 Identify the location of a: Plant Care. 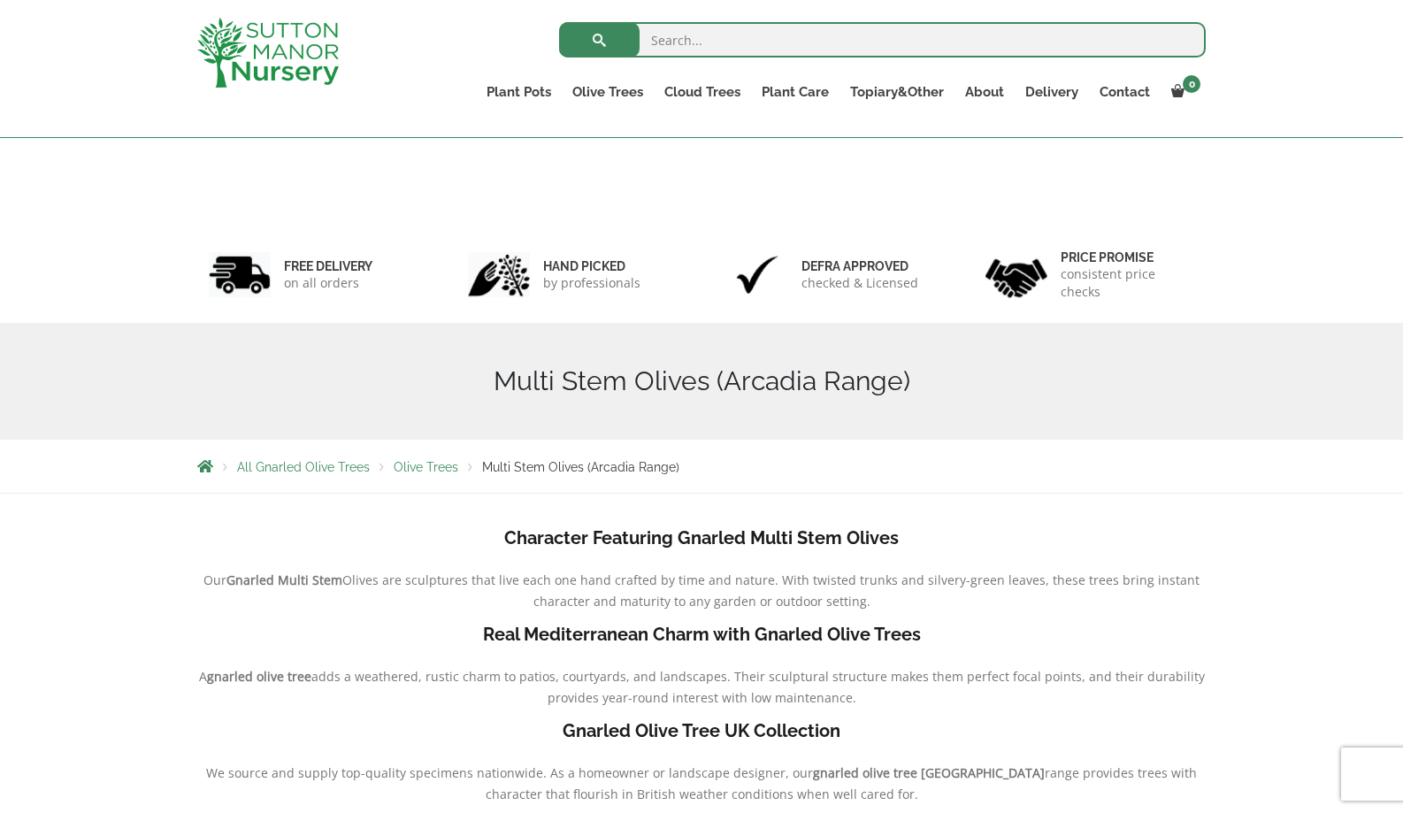
(795, 92).